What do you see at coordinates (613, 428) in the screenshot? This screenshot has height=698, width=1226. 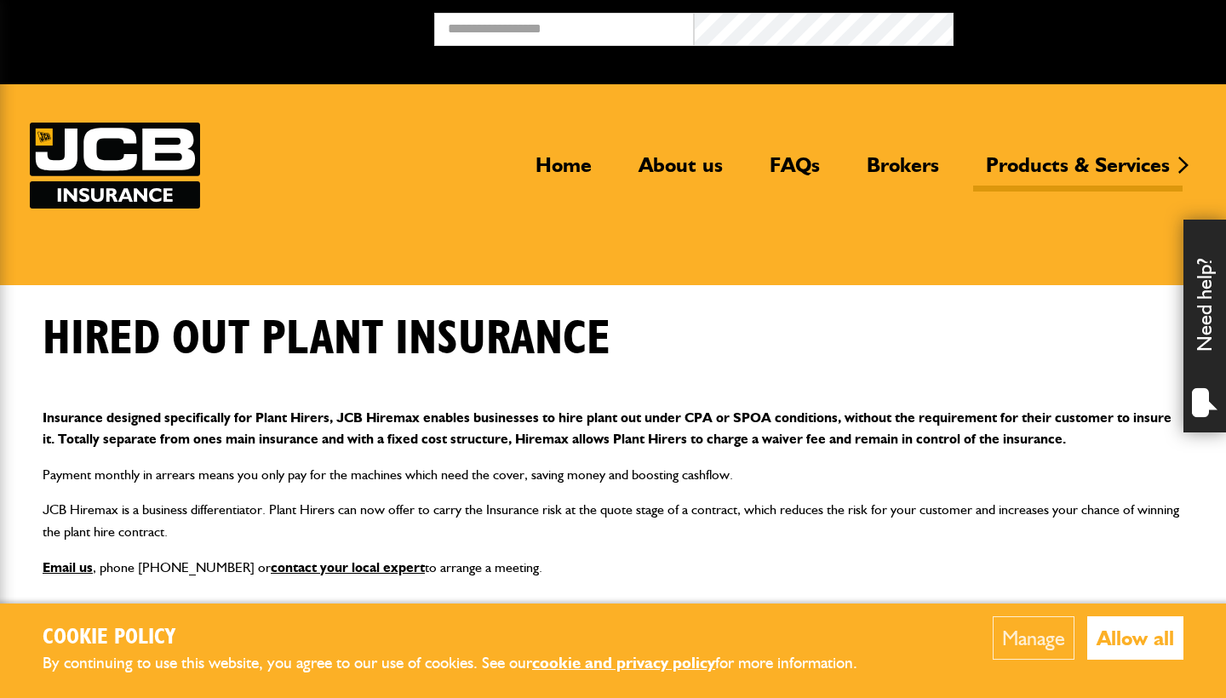 I see `p: Insurance designed specifically for Plant Hirers, JCB Hiremax enables businesses to hire plant ou...` at bounding box center [613, 428].